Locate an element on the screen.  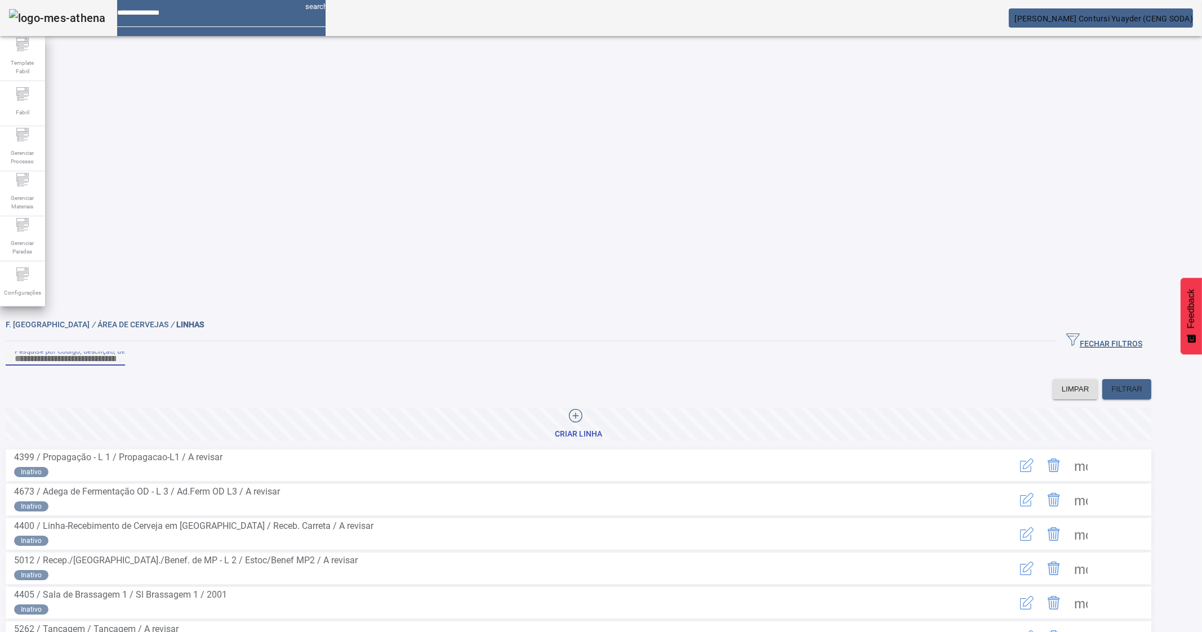
span: Template Fabril is located at coordinates (23, 67).